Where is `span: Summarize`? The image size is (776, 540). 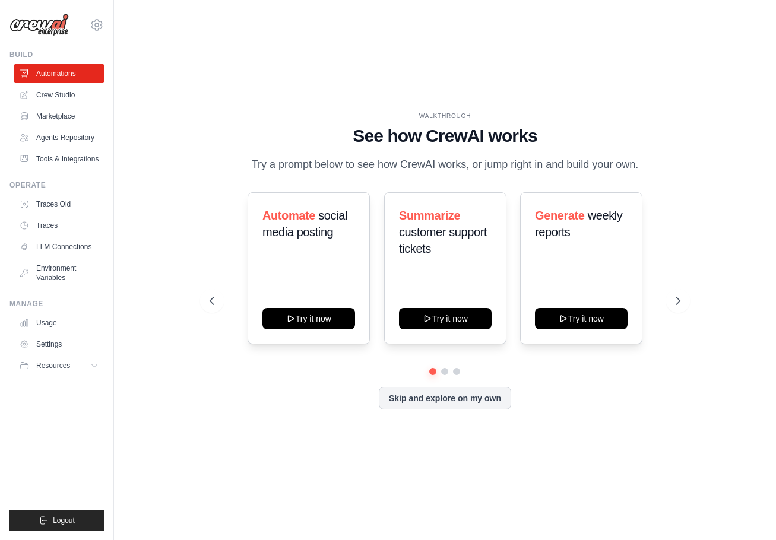
span: Summarize is located at coordinates (429, 215).